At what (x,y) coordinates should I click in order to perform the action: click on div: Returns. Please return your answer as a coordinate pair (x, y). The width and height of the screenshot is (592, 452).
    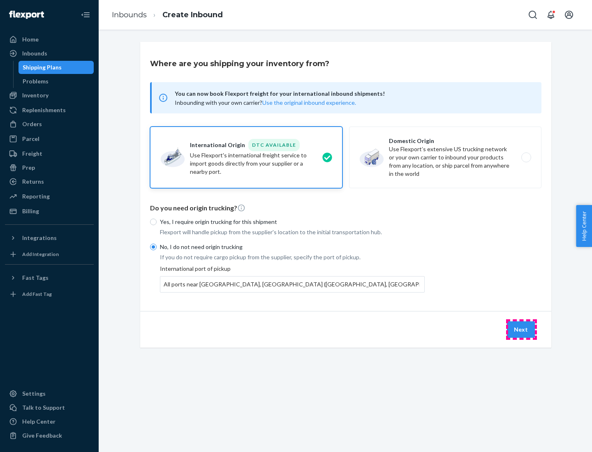
    Looking at the image, I should click on (33, 182).